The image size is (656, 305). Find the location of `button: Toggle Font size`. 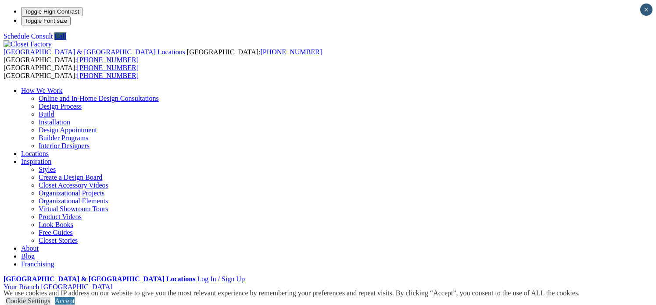

button: Toggle Font size is located at coordinates (46, 21).